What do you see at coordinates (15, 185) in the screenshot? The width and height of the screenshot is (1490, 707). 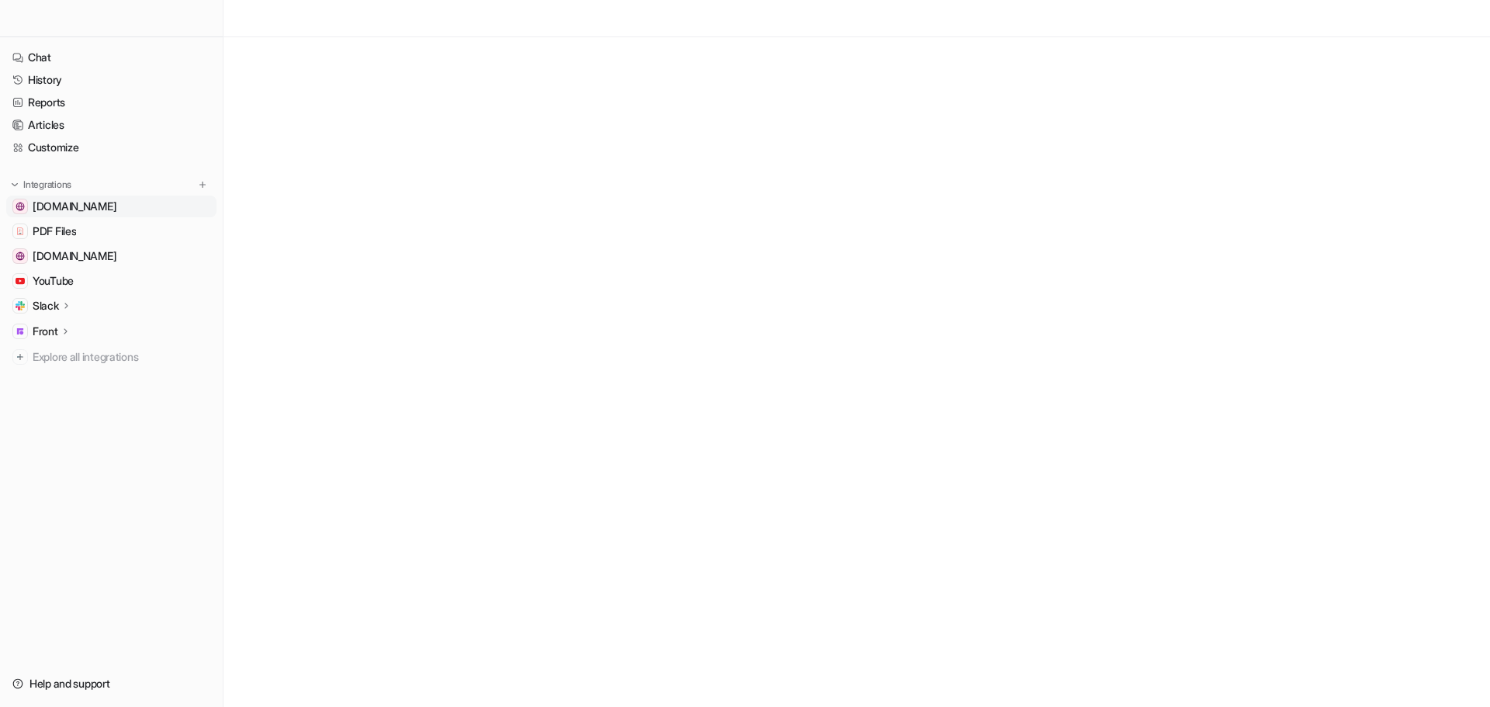 I see `img: expand menu` at bounding box center [15, 185].